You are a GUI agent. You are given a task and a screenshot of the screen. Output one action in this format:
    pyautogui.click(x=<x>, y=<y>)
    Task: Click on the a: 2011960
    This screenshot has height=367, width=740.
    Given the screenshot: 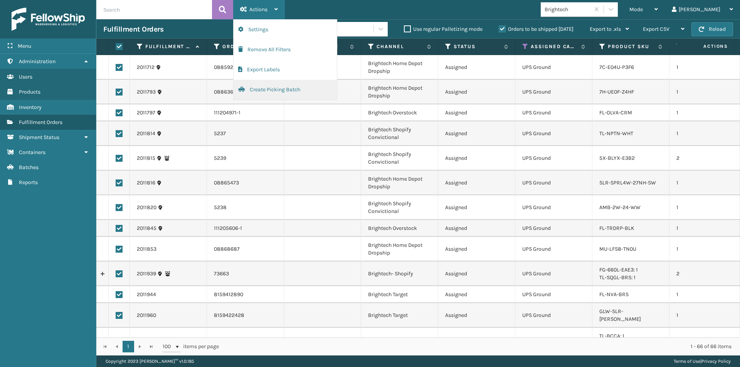 What is the action you would take?
    pyautogui.click(x=146, y=316)
    